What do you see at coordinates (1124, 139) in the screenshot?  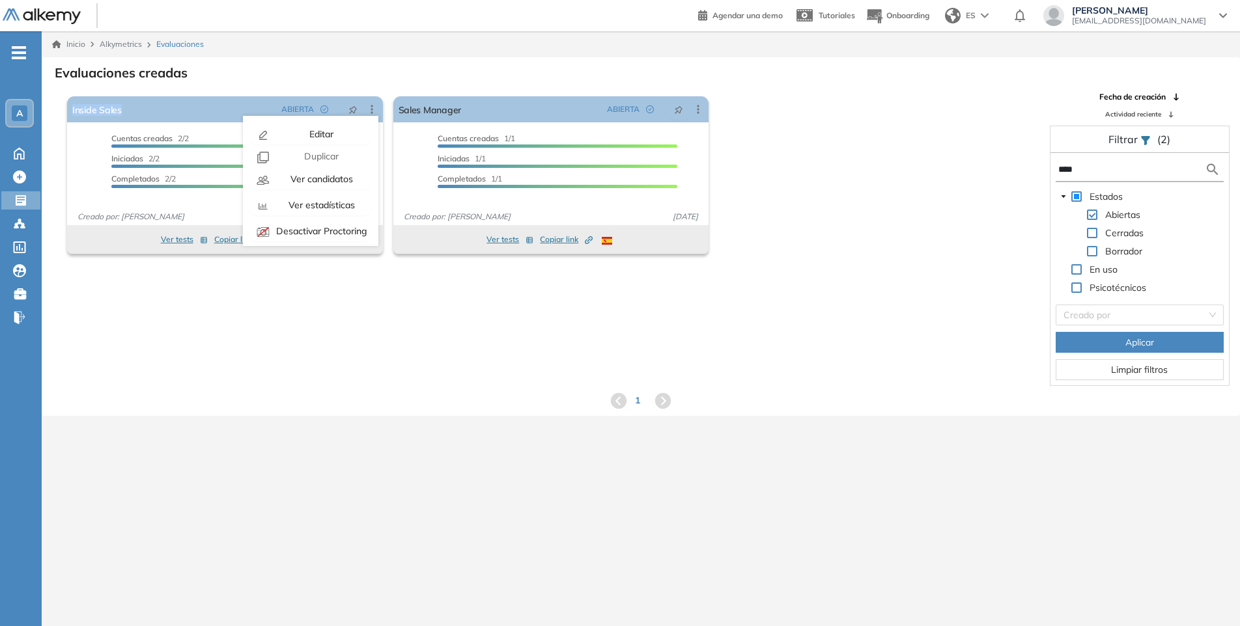 I see `span: Filtrar` at bounding box center [1124, 139].